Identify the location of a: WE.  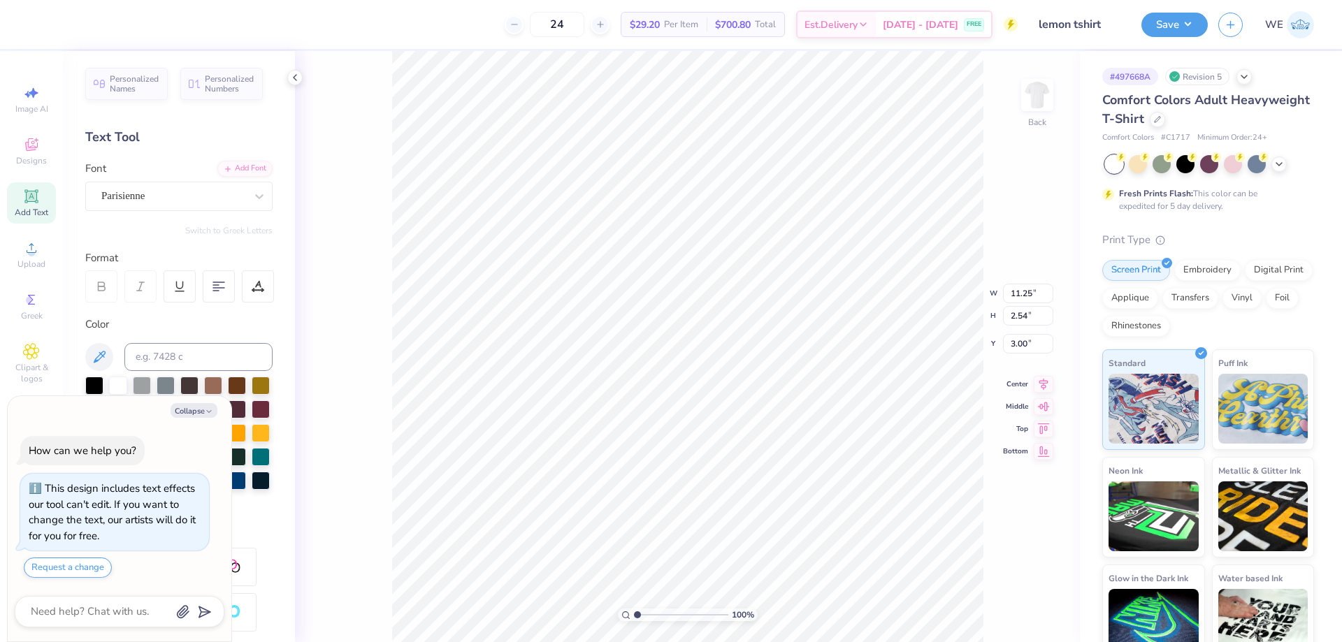
(1290, 24).